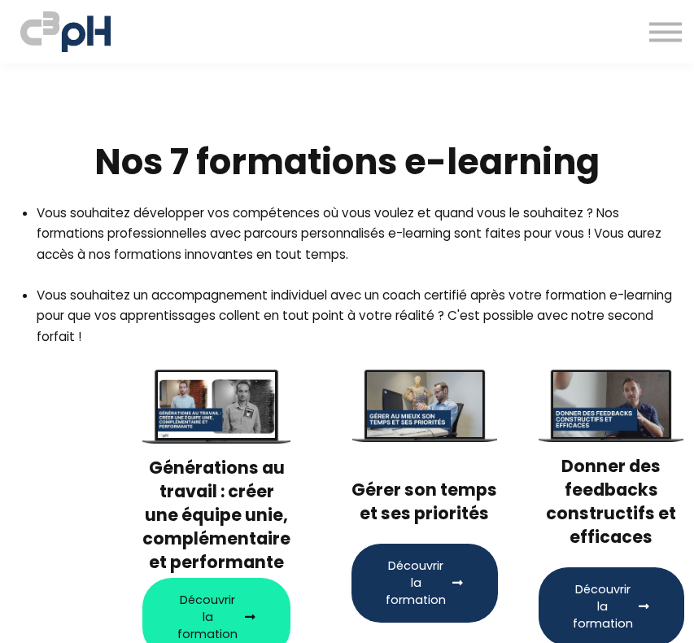 The image size is (694, 643). Describe the element at coordinates (425, 583) in the screenshot. I see `button: Découvrir la formation` at that location.